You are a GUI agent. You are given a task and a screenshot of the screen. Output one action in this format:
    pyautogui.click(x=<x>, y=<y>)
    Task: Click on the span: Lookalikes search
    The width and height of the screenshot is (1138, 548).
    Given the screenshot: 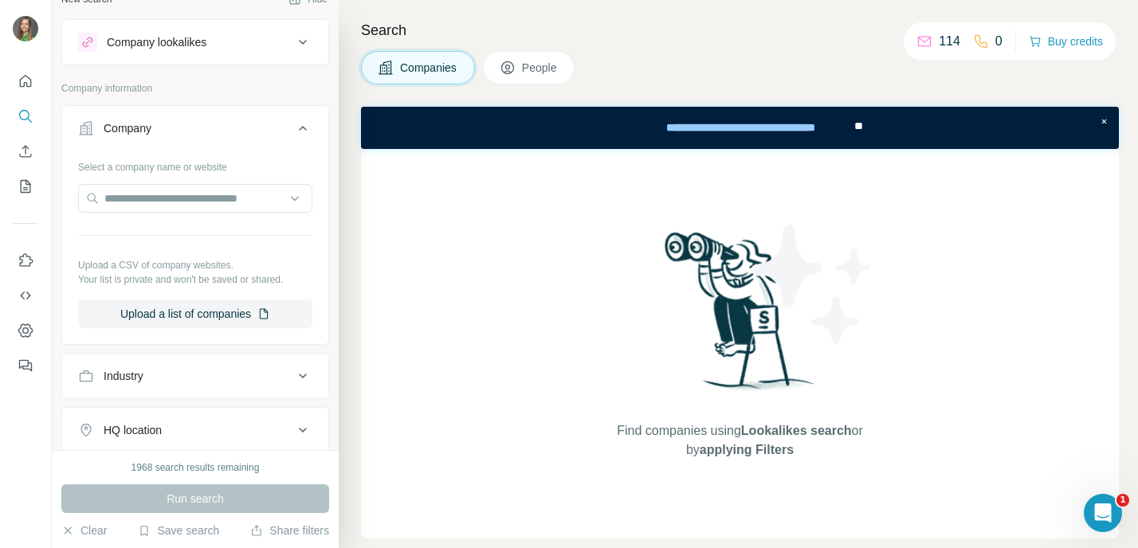 What is the action you would take?
    pyautogui.click(x=796, y=430)
    